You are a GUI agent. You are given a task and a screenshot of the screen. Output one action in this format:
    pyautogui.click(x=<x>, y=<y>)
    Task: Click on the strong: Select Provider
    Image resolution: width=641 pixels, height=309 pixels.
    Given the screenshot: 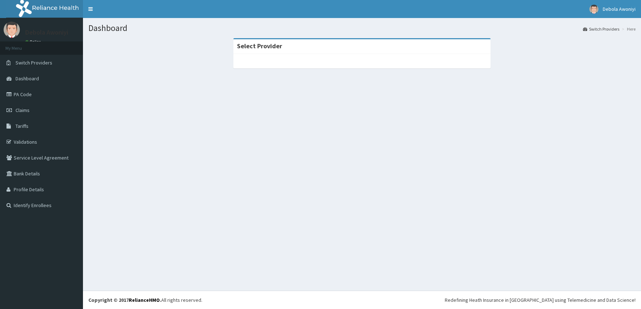 What is the action you would take?
    pyautogui.click(x=259, y=46)
    